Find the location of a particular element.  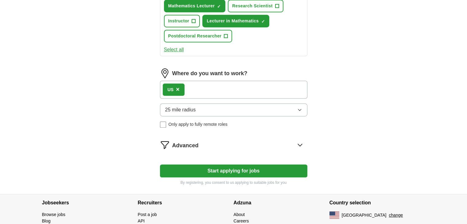

a: Blog is located at coordinates (46, 221).